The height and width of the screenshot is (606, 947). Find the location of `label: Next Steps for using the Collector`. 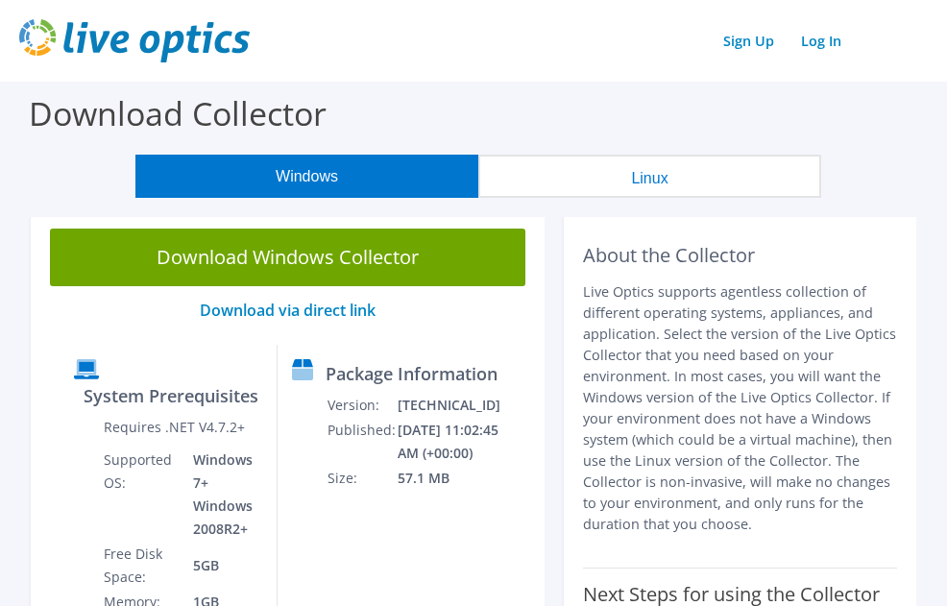

label: Next Steps for using the Collector is located at coordinates (731, 595).